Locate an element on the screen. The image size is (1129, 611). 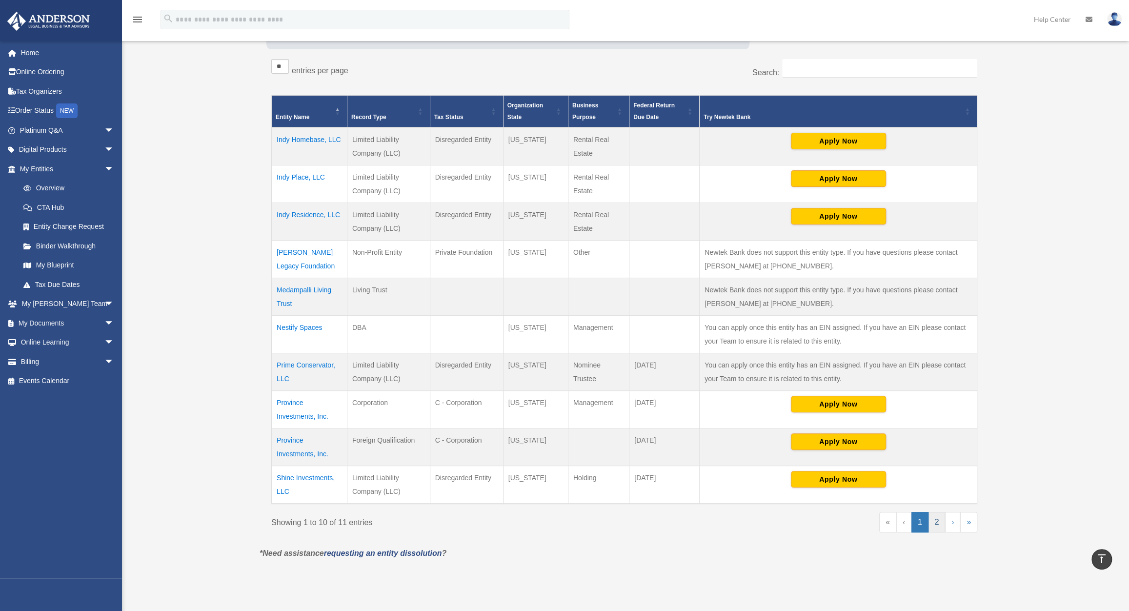
td: Indy Place, LLC is located at coordinates (309, 183).